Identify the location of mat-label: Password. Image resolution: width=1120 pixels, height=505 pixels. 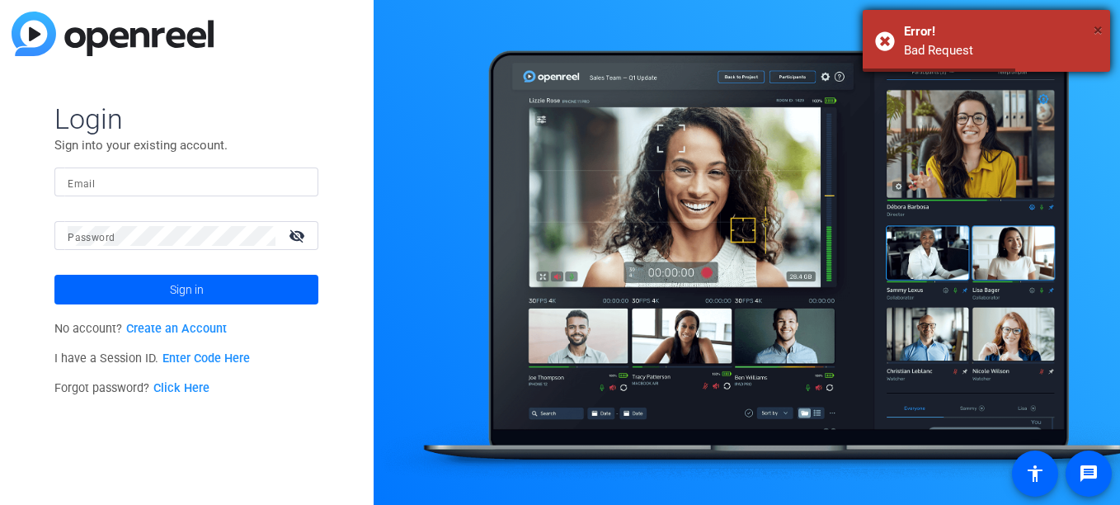
(91, 238).